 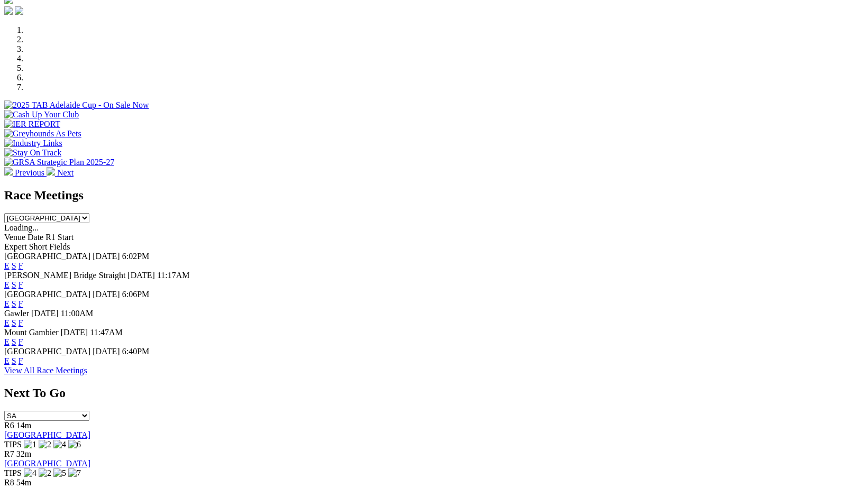 I want to click on img: 7, so click(x=75, y=473).